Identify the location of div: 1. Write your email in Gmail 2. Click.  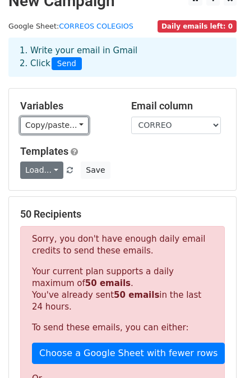
(122, 57).